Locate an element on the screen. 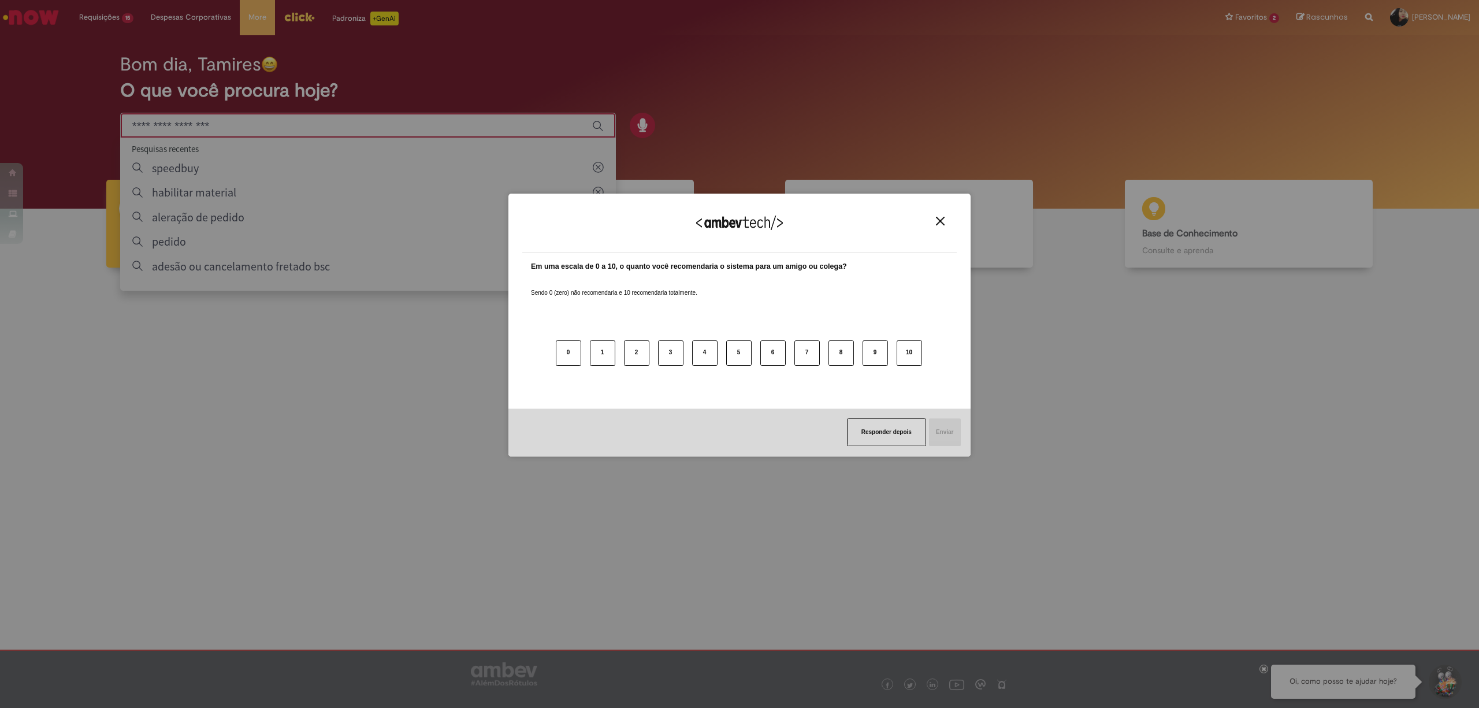 This screenshot has width=1479, height=708. button: 7 is located at coordinates (807, 353).